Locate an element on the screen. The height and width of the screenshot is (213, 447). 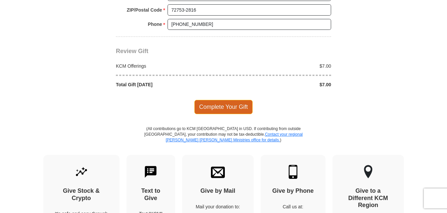
p: Mail your donation to: is located at coordinates (218, 206).